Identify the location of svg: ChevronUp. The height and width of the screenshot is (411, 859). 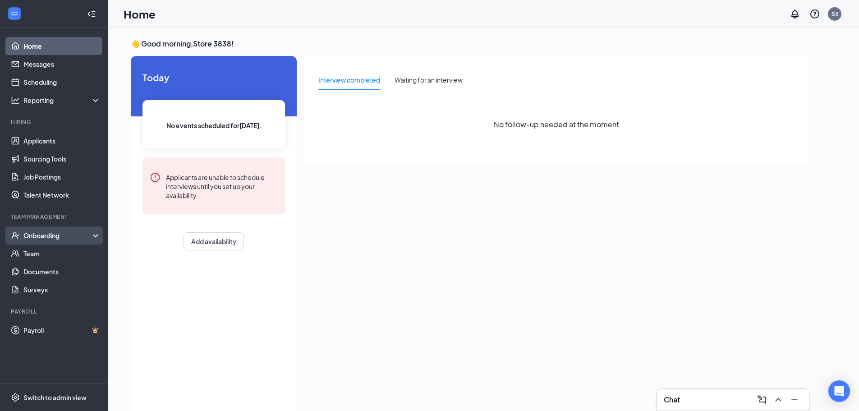
(778, 400).